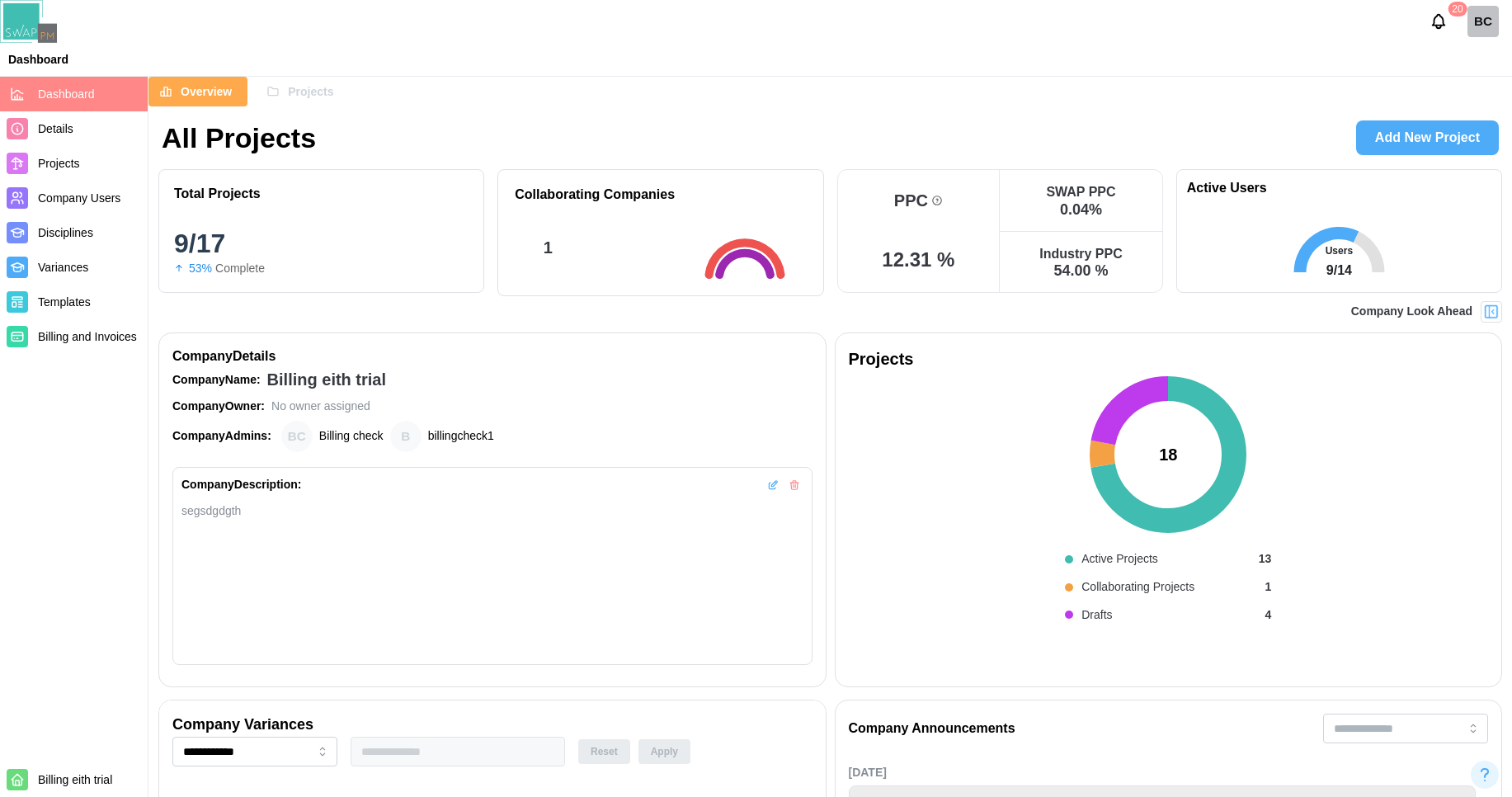  Describe the element at coordinates (1427, 138) in the screenshot. I see `span: Add New Project` at that location.